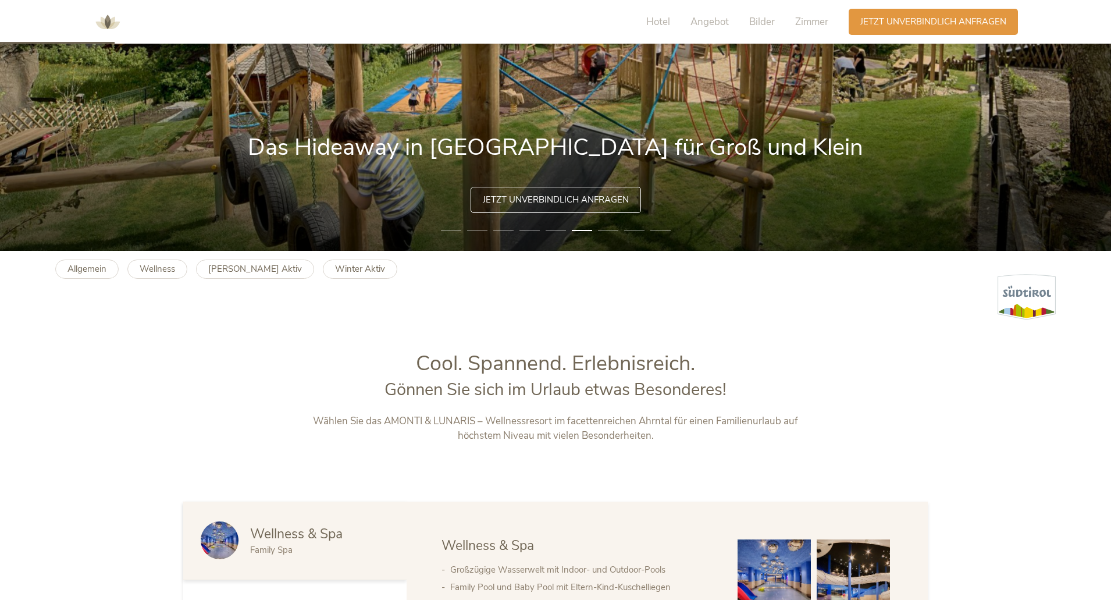  Describe the element at coordinates (157, 269) in the screenshot. I see `a: Wellness` at that location.